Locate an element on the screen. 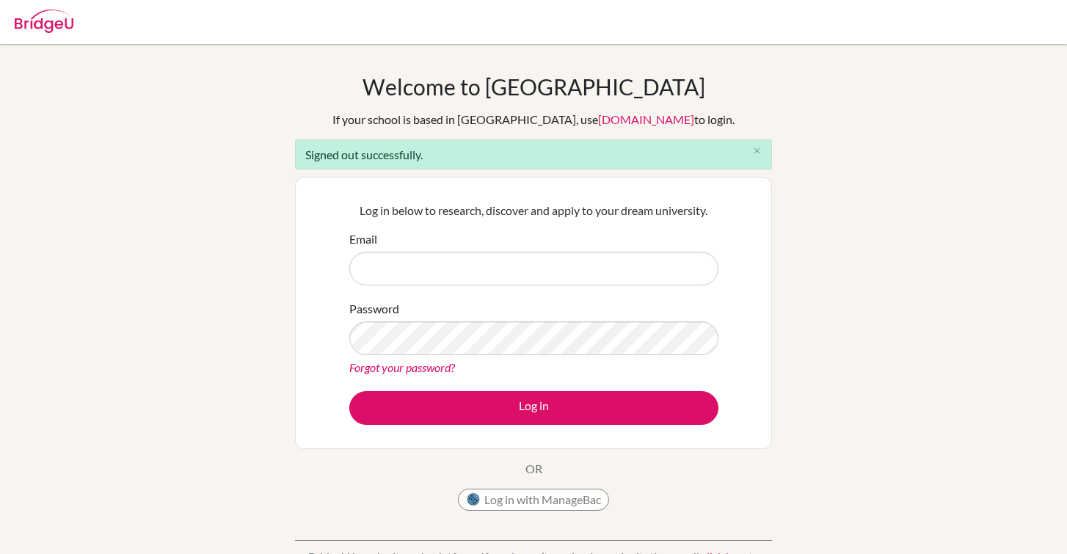 The height and width of the screenshot is (554, 1067). label: Email is located at coordinates (363, 239).